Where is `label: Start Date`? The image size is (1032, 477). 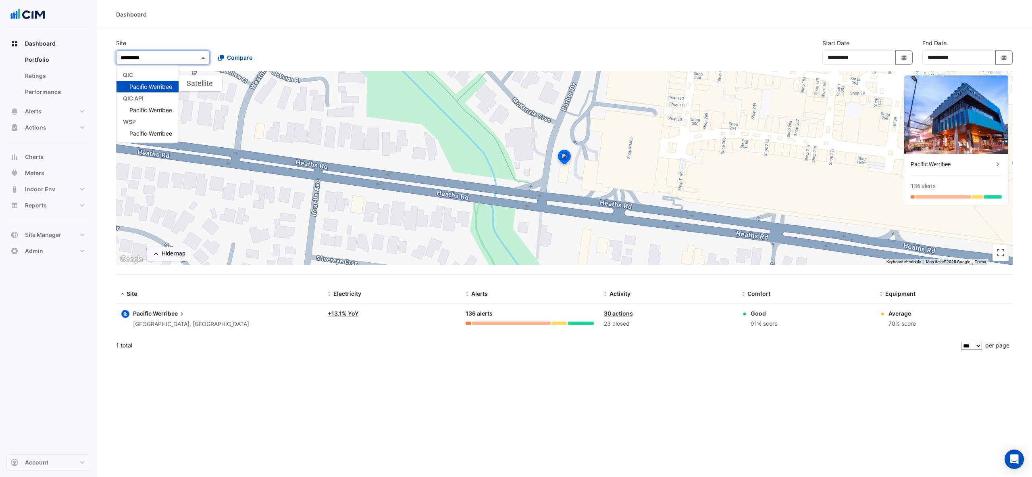
label: Start Date is located at coordinates (836, 43).